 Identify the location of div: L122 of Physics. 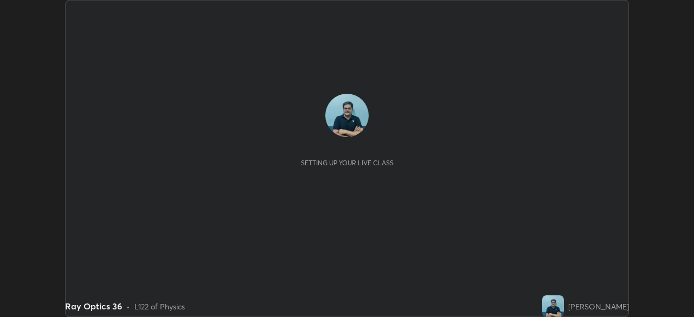
(159, 306).